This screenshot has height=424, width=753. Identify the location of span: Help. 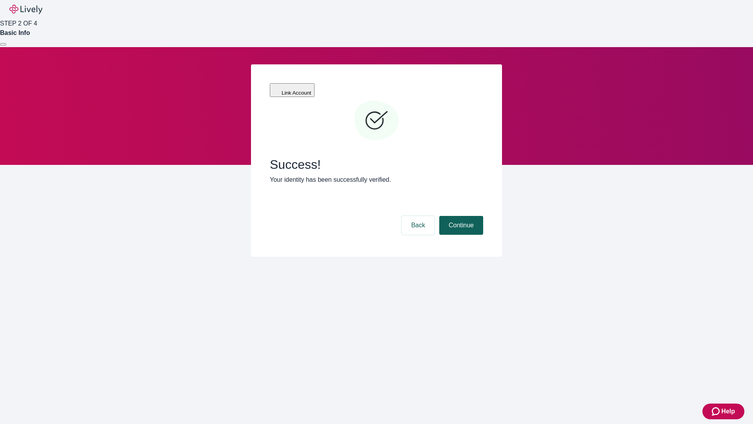
(728, 411).